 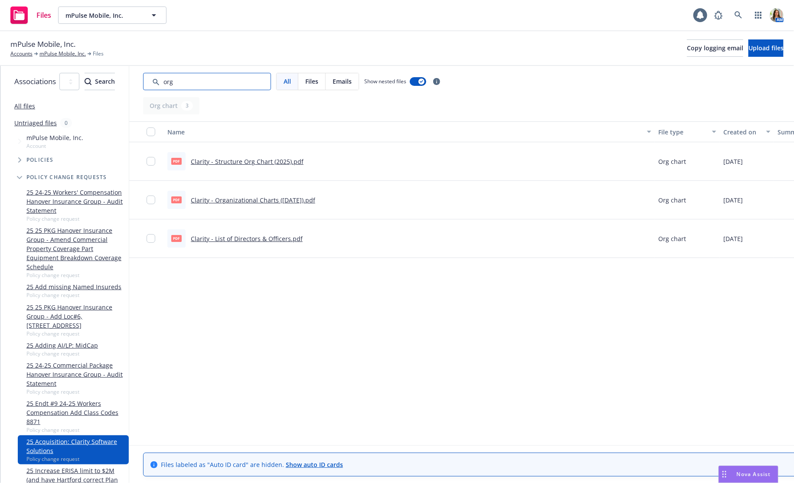 What do you see at coordinates (35, 82) in the screenshot?
I see `span: Associations` at bounding box center [35, 82].